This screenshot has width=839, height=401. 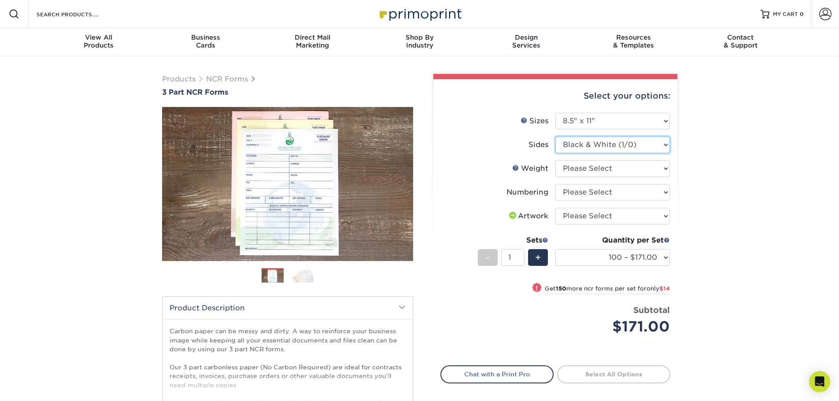 What do you see at coordinates (205, 37) in the screenshot?
I see `span: Business` at bounding box center [205, 37].